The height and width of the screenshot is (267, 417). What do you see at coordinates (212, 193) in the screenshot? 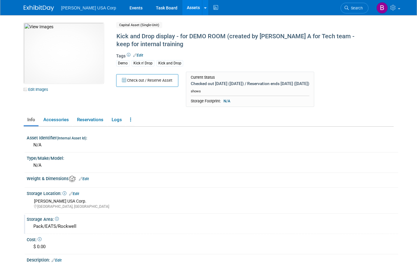
I see `div: Storage Location:` at bounding box center [212, 193].